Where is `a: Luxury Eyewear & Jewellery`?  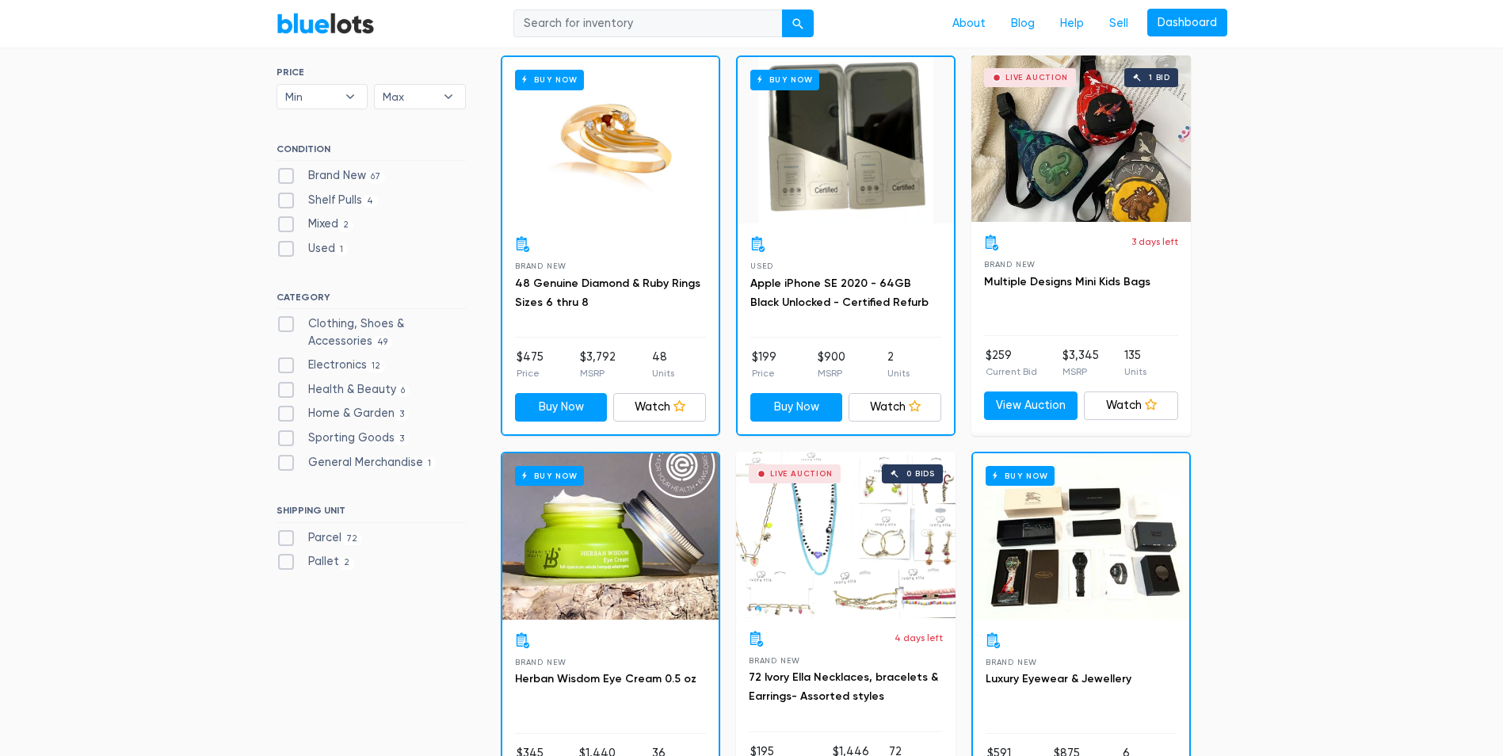 a: Luxury Eyewear & Jewellery is located at coordinates (1059, 678).